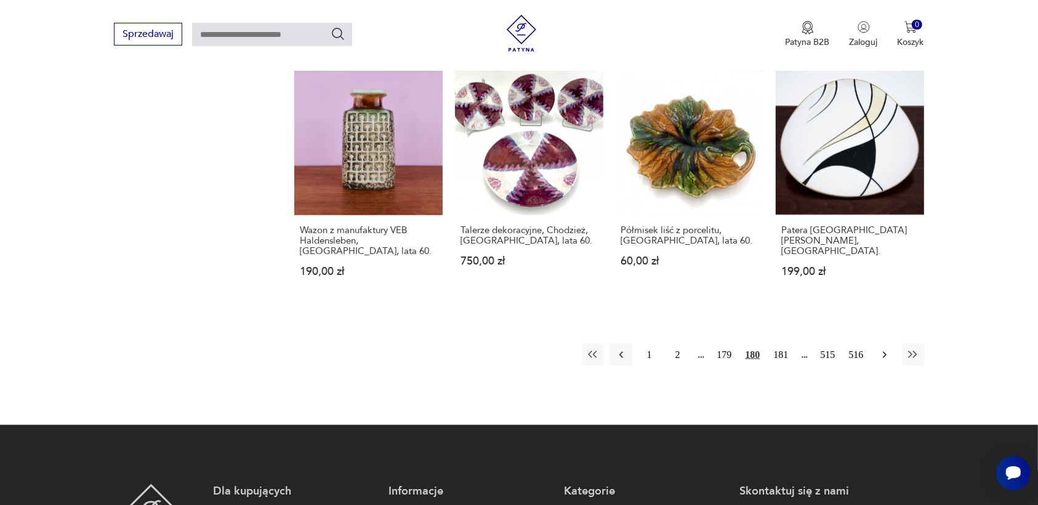 This screenshot has height=505, width=1038. I want to click on a: Wazon z manufaktury VEB Haldensleben, Niemcy, lata 60.Wazon z manufaktury VEB Haldensleben, [GEOG..., so click(368, 185).